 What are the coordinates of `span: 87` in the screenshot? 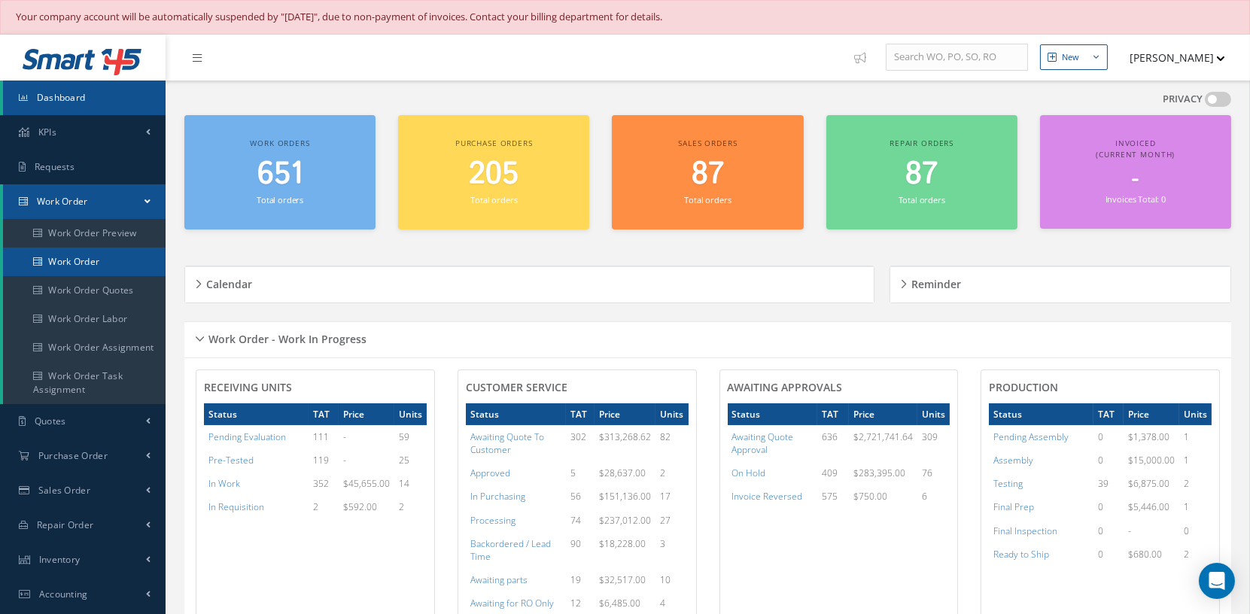 It's located at (708, 174).